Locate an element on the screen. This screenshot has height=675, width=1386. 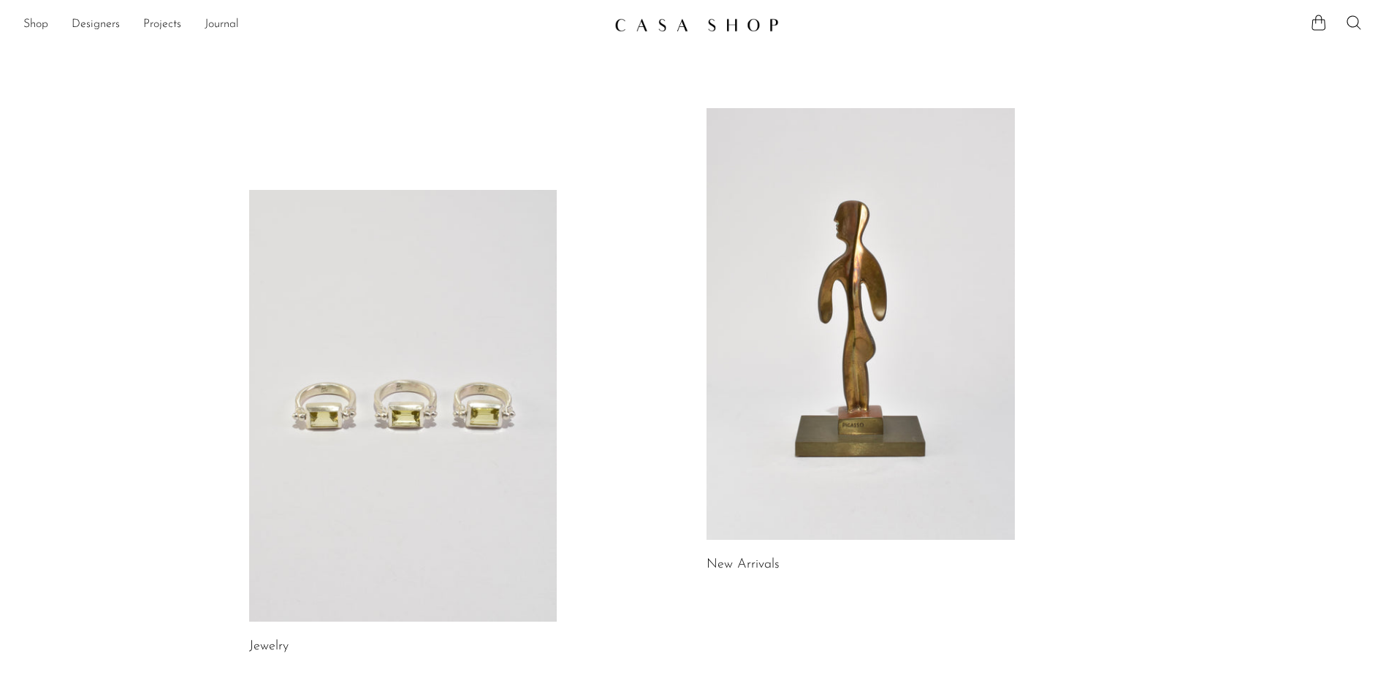
a: Shop is located at coordinates (36, 25).